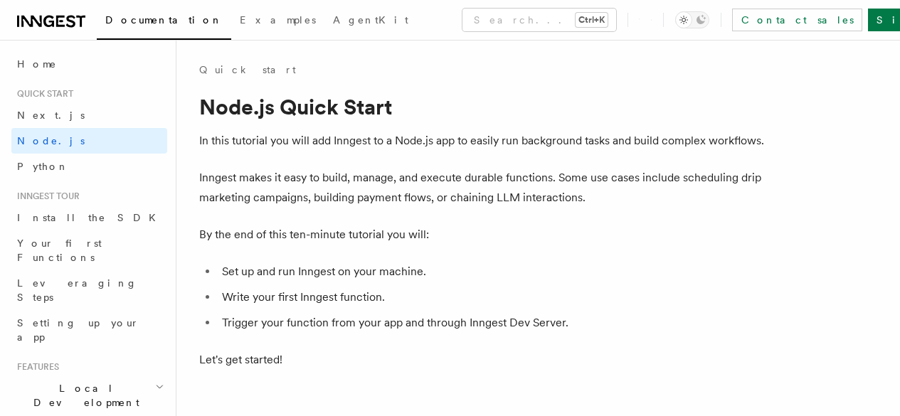  I want to click on li: Set up and run Inngest on your machine., so click(493, 272).